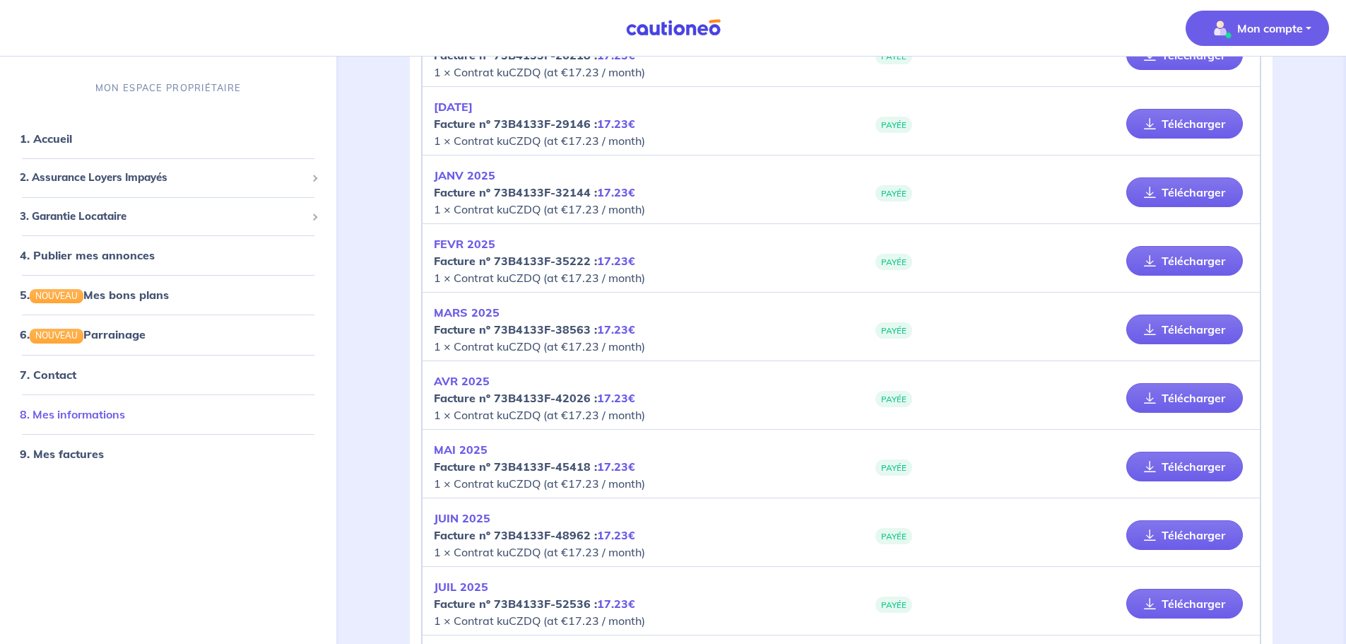  I want to click on div: 3. Garantie Locataire, so click(168, 216).